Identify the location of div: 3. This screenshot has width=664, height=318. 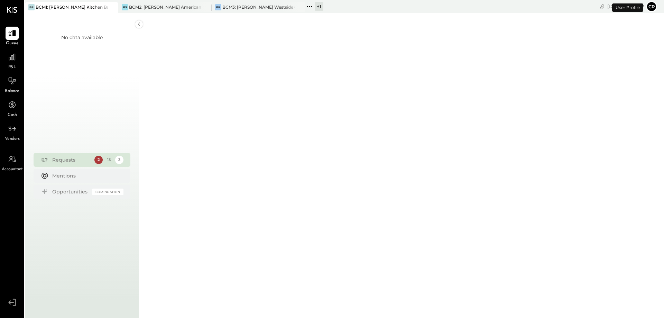
(119, 160).